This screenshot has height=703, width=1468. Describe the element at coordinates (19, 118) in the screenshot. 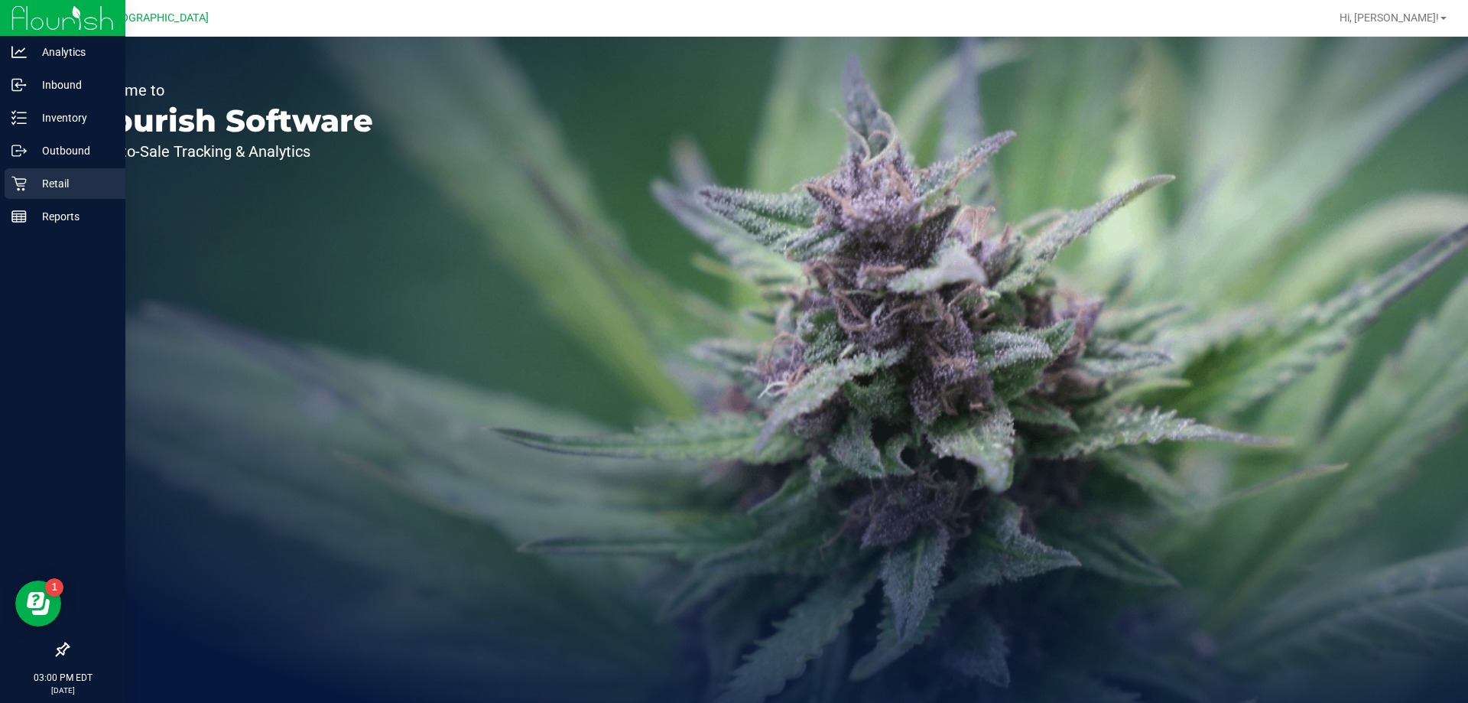

I see `inline-svg: Inventory` at that location.